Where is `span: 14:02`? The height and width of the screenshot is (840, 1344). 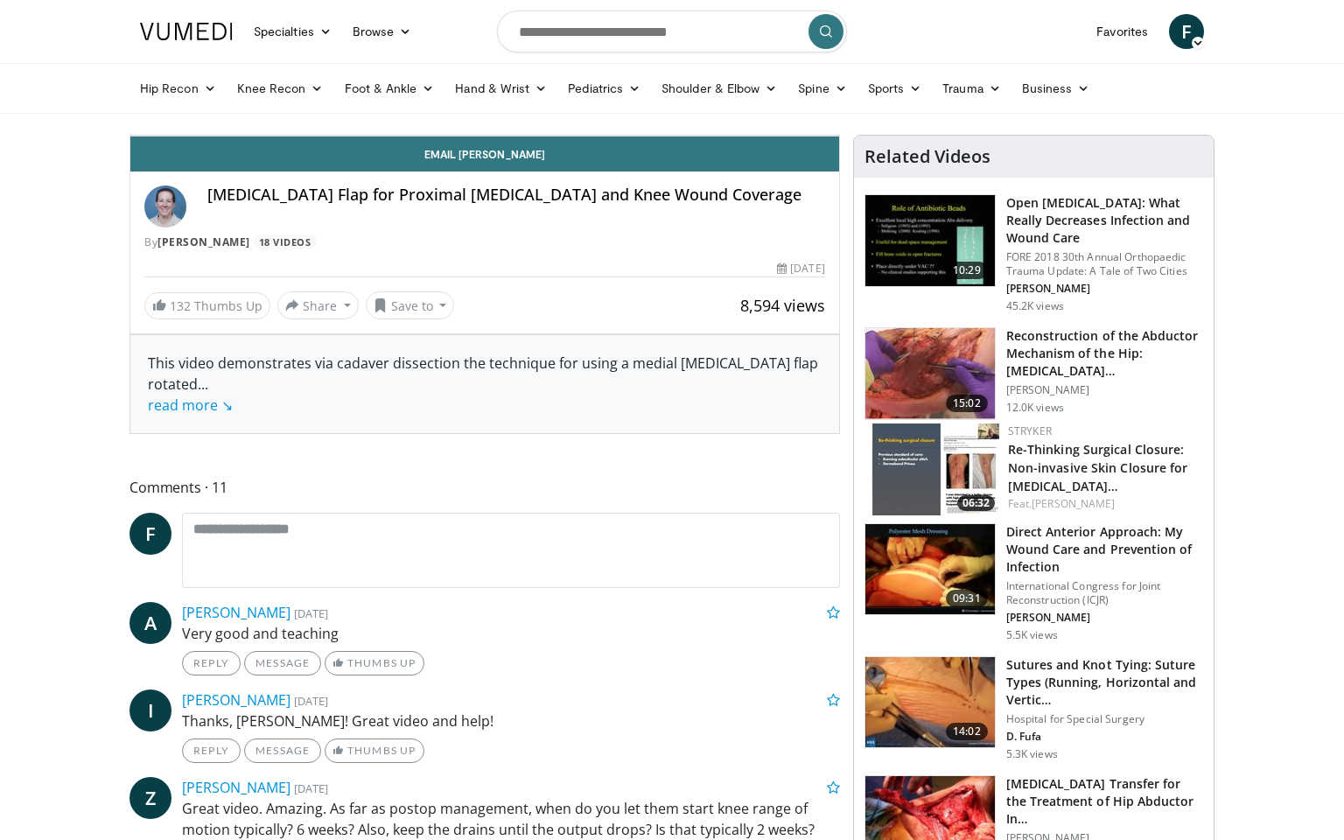 span: 14:02 is located at coordinates (967, 732).